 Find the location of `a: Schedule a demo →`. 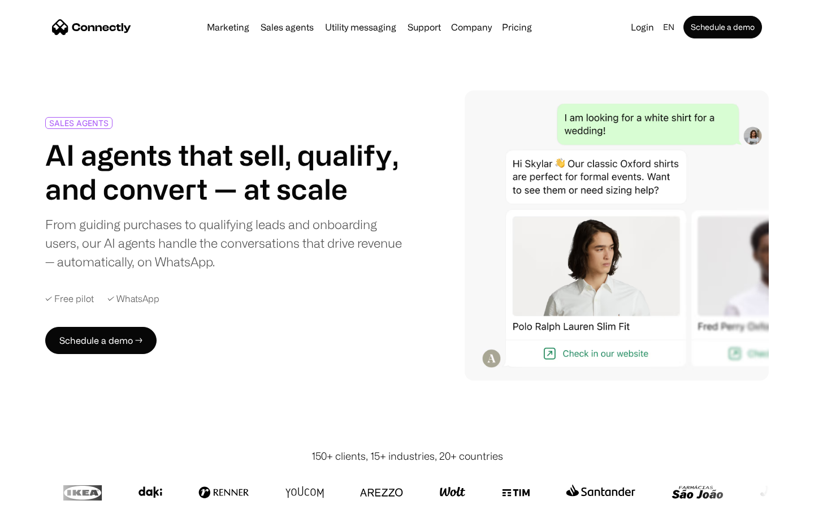

a: Schedule a demo → is located at coordinates (101, 340).